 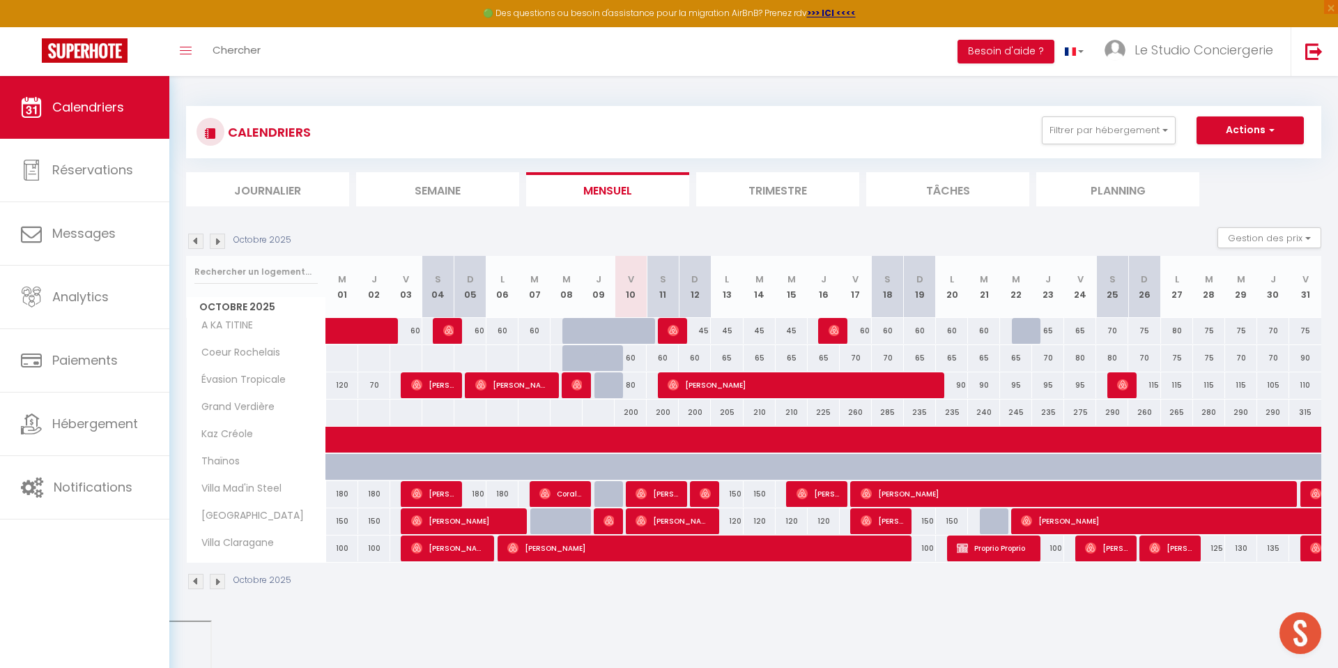 I want to click on th: 14, so click(x=760, y=286).